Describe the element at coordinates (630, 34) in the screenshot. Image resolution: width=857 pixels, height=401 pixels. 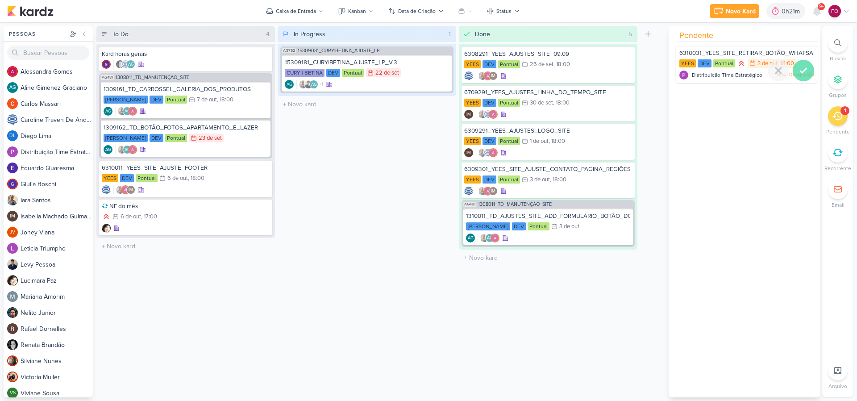
I see `div: 5` at that location.